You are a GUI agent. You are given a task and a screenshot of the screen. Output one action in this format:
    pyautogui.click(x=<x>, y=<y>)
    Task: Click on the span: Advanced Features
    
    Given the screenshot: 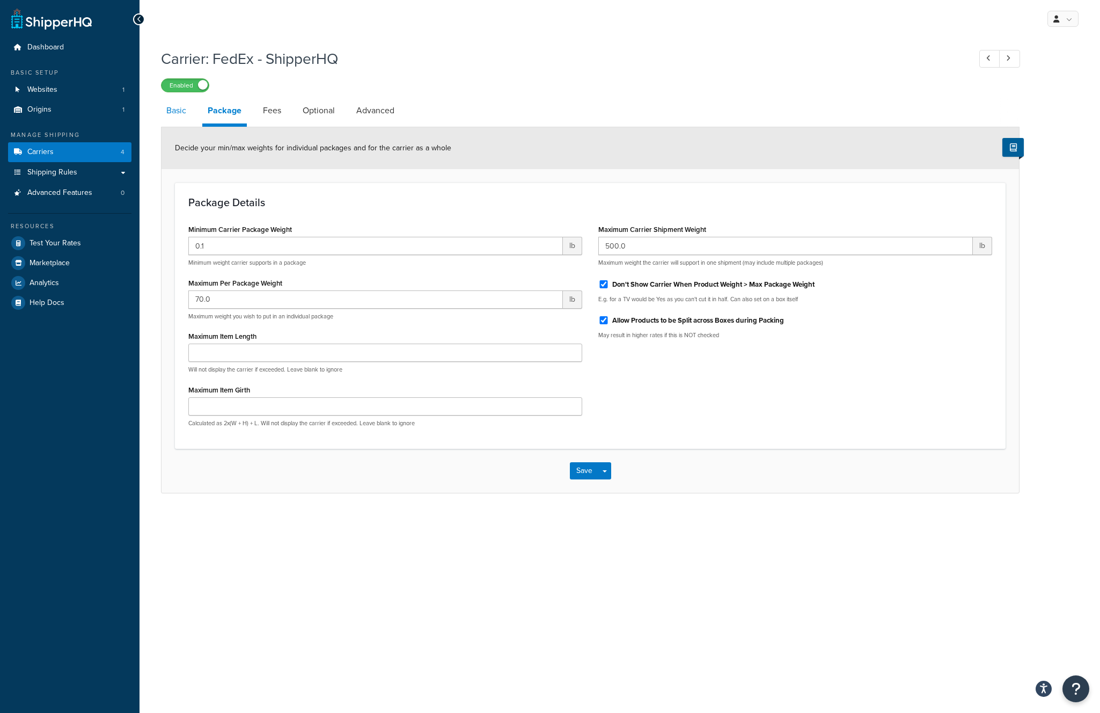 What is the action you would take?
    pyautogui.click(x=60, y=193)
    